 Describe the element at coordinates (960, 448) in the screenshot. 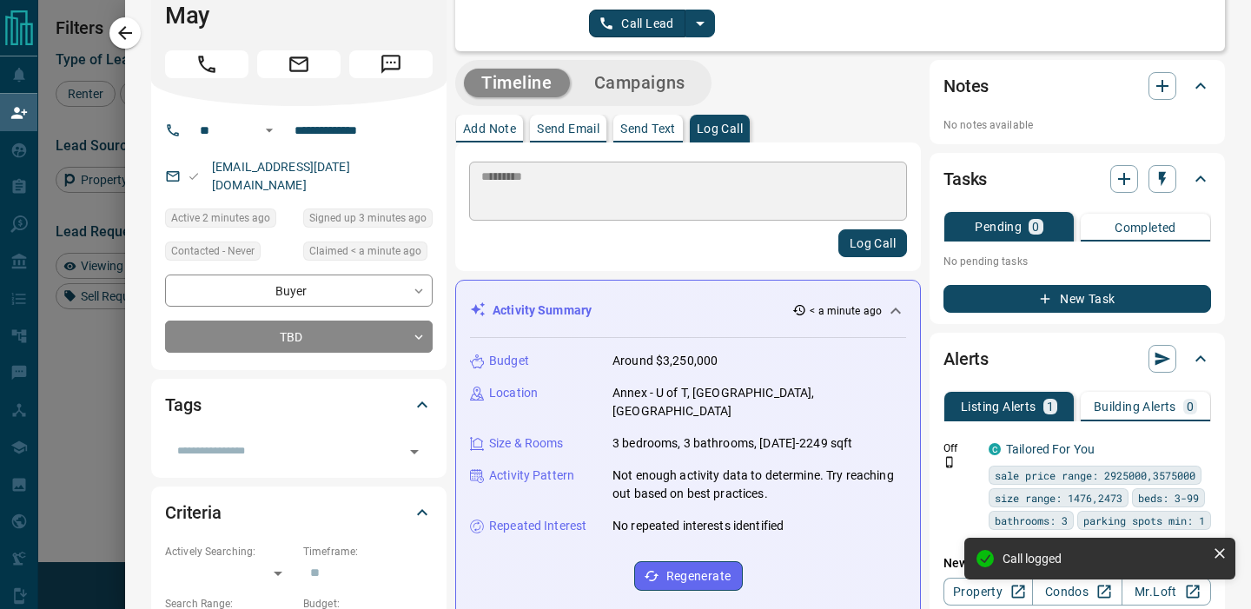

I see `p: Off` at that location.